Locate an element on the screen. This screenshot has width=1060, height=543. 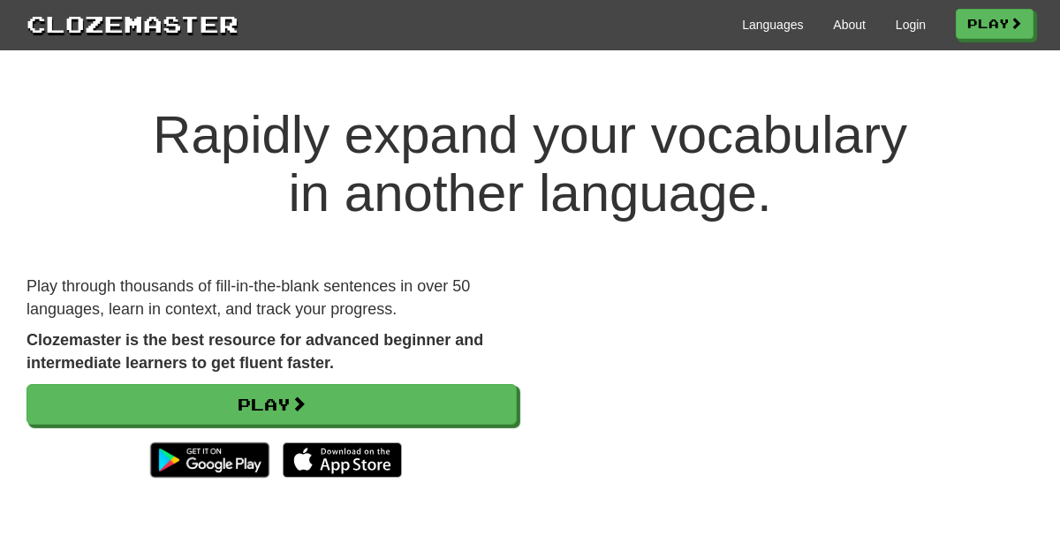
a: Languages is located at coordinates (772, 25).